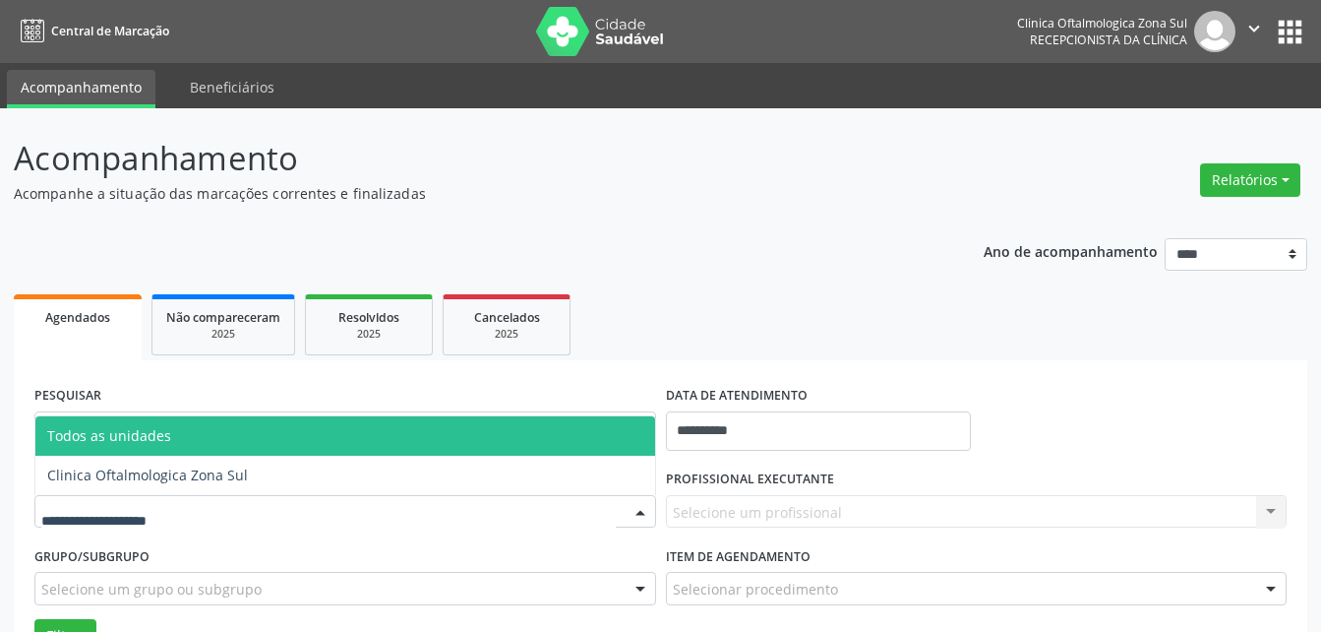  What do you see at coordinates (369, 317) in the screenshot?
I see `span: Resolvidos` at bounding box center [369, 317].